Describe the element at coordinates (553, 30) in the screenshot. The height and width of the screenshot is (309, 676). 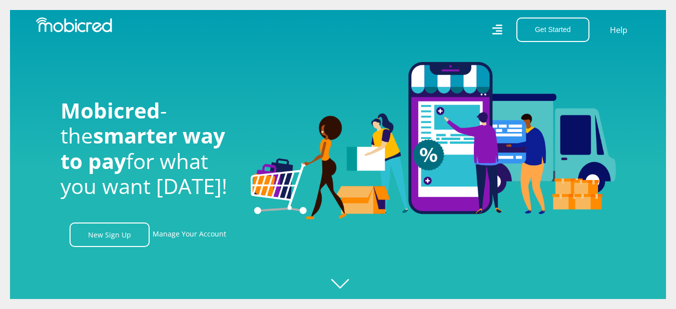
I see `button: Get Started` at that location.